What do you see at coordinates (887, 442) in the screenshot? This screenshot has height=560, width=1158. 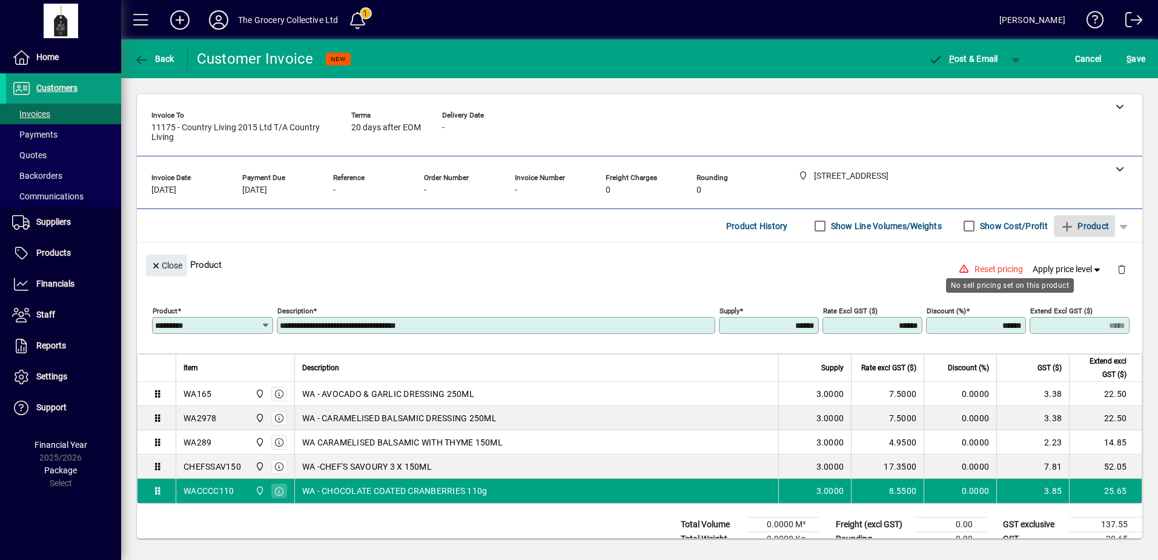 I see `div: 4.9500` at bounding box center [887, 442].